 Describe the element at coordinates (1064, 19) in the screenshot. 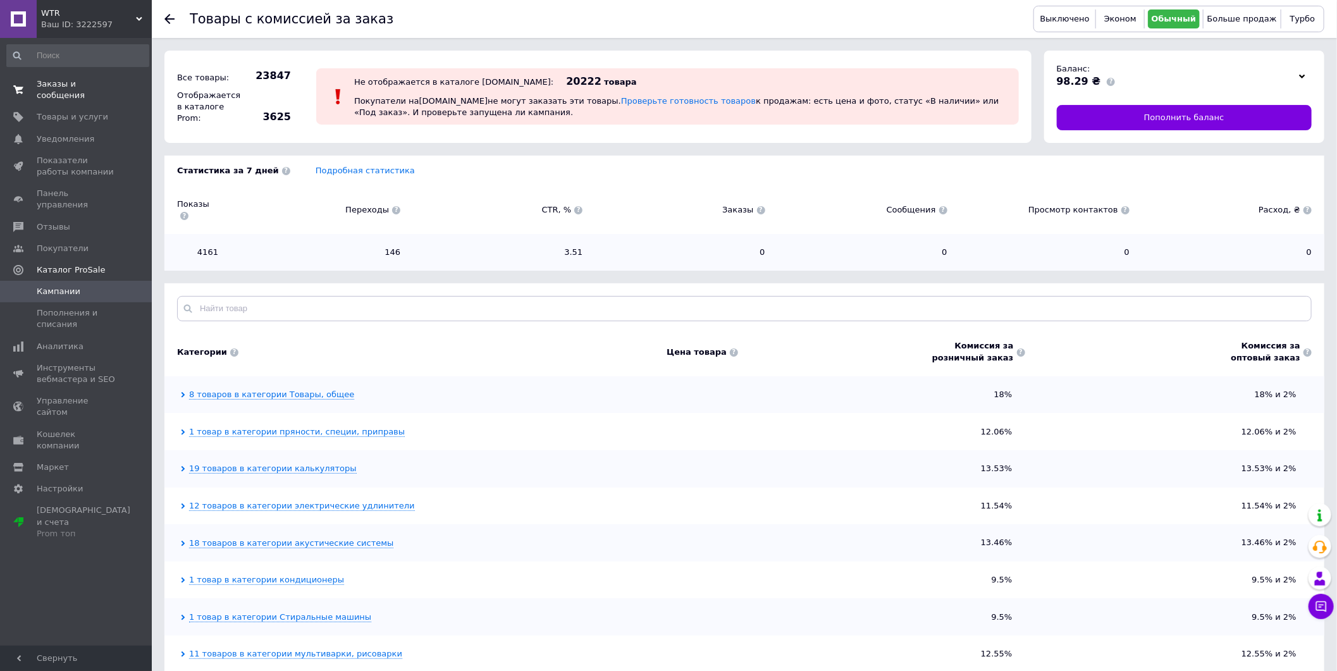

I see `button: Выключено` at that location.